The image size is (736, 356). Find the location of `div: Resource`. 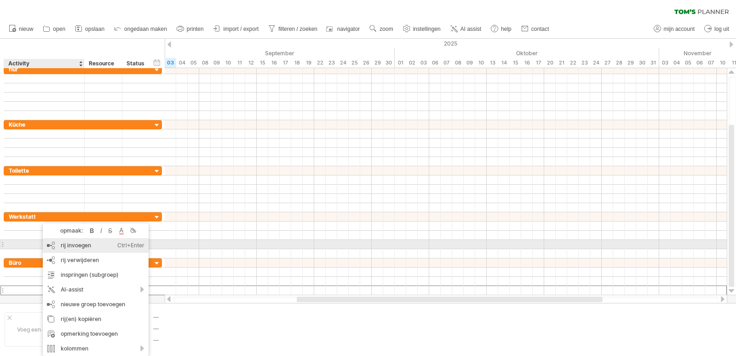

div: Resource is located at coordinates (103, 63).